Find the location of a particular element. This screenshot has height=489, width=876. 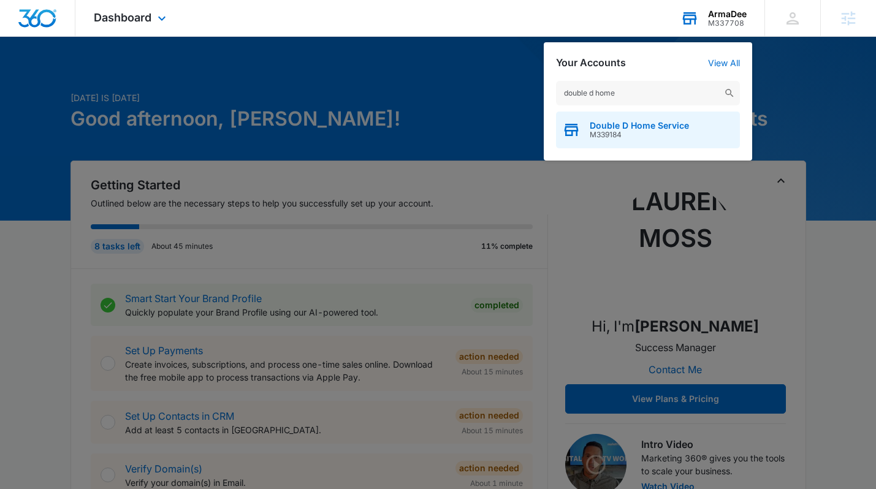

h2: Your Accounts is located at coordinates (591, 63).